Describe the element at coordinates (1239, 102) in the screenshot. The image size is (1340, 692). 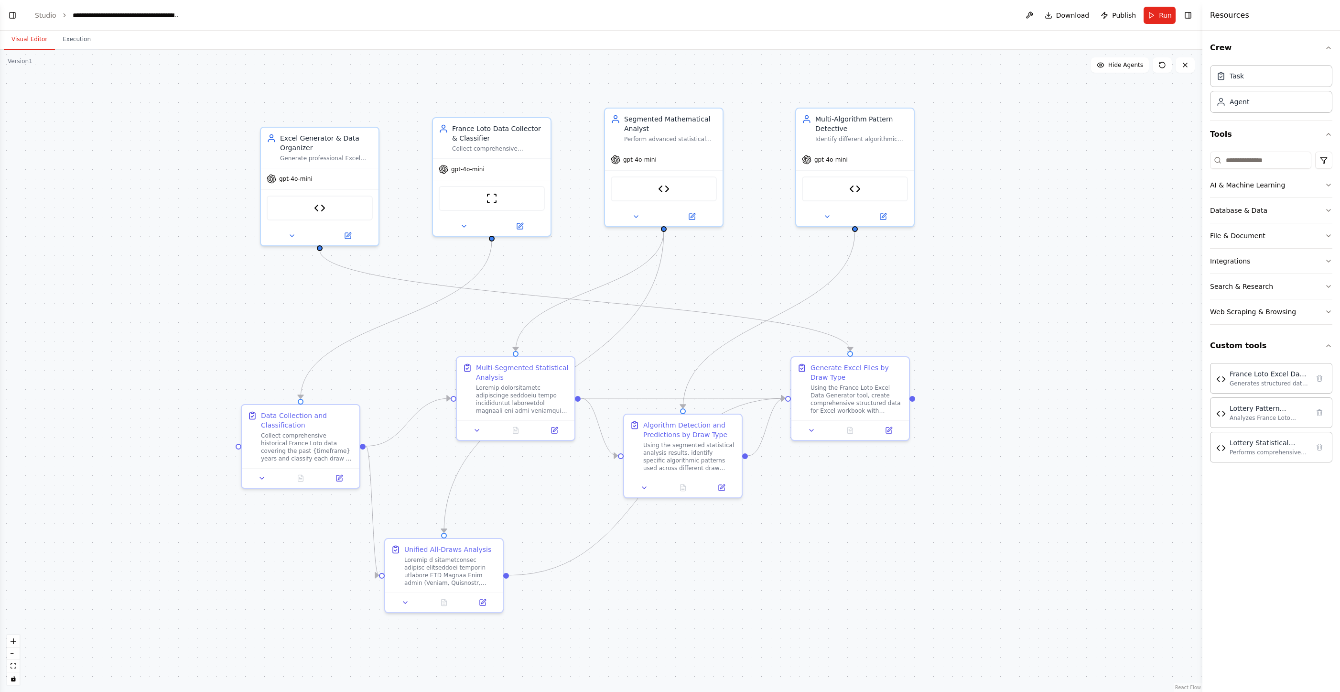
I see `div: Agent` at that location.